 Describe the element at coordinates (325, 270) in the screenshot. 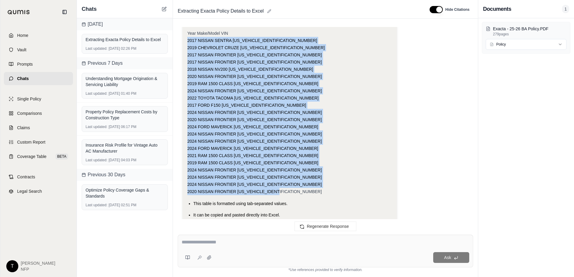

I see `div: *Use references provided to verify information.` at that location.